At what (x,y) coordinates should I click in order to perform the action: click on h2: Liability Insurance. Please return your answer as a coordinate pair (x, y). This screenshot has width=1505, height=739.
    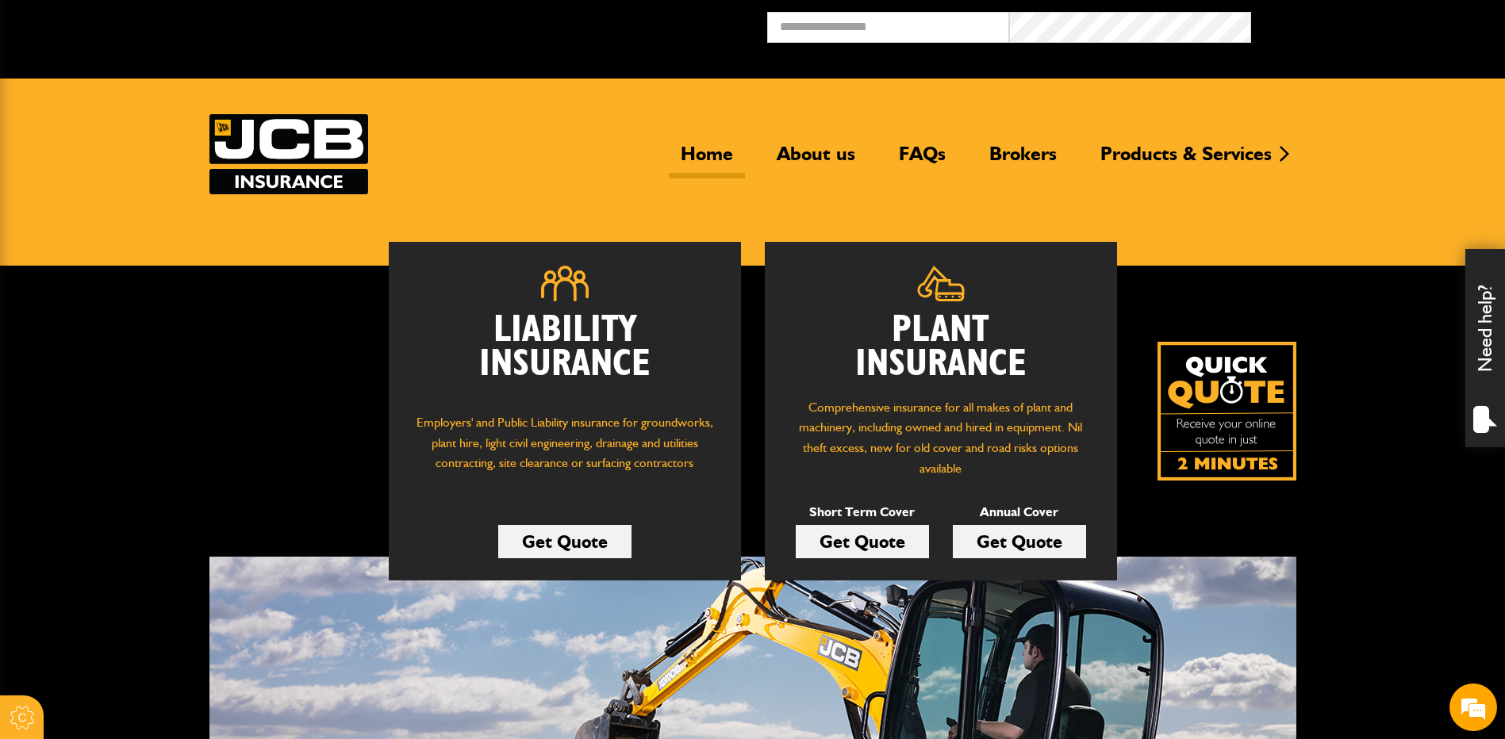
    Looking at the image, I should click on (565, 355).